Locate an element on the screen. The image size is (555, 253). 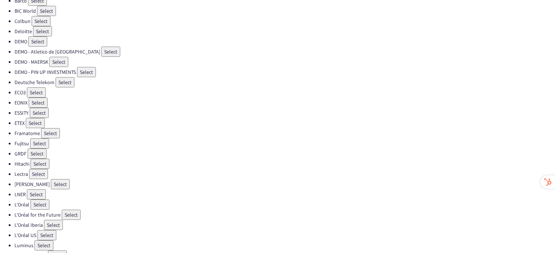
div: Chat Widget is located at coordinates (537, 235).